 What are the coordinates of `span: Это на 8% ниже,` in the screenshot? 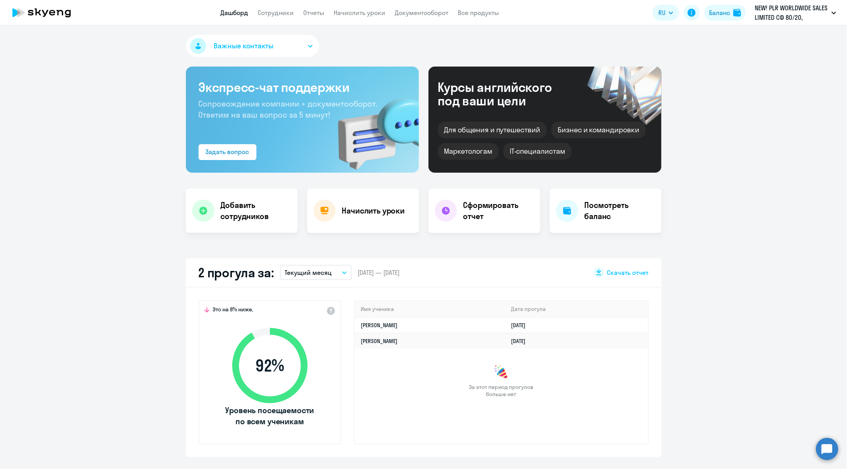 It's located at (233, 311).